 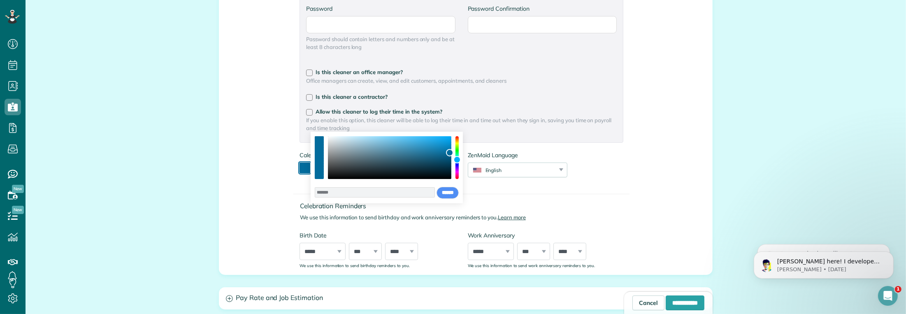 What do you see at coordinates (464, 206) in the screenshot?
I see `h4: Celebration Reminders` at bounding box center [464, 206].